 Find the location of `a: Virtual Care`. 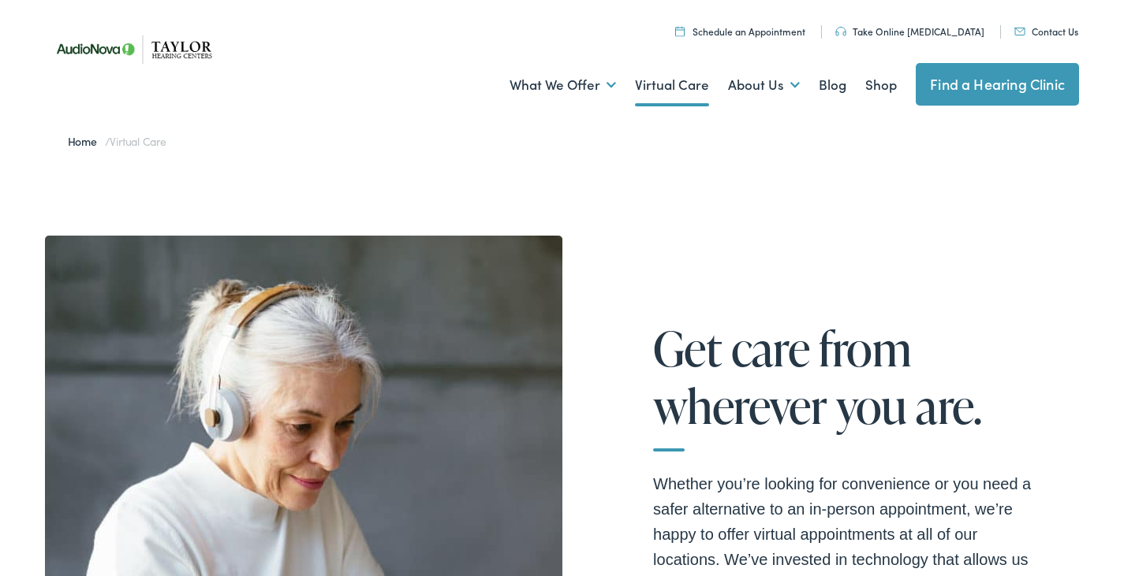

a: Virtual Care is located at coordinates (672, 85).